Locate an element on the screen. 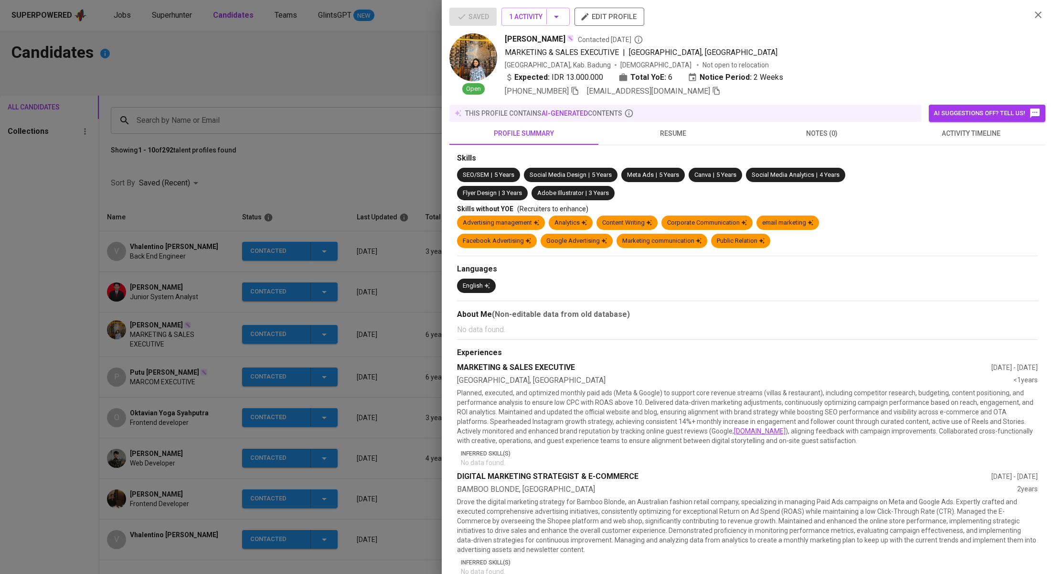  div: Analytics is located at coordinates (571, 223).